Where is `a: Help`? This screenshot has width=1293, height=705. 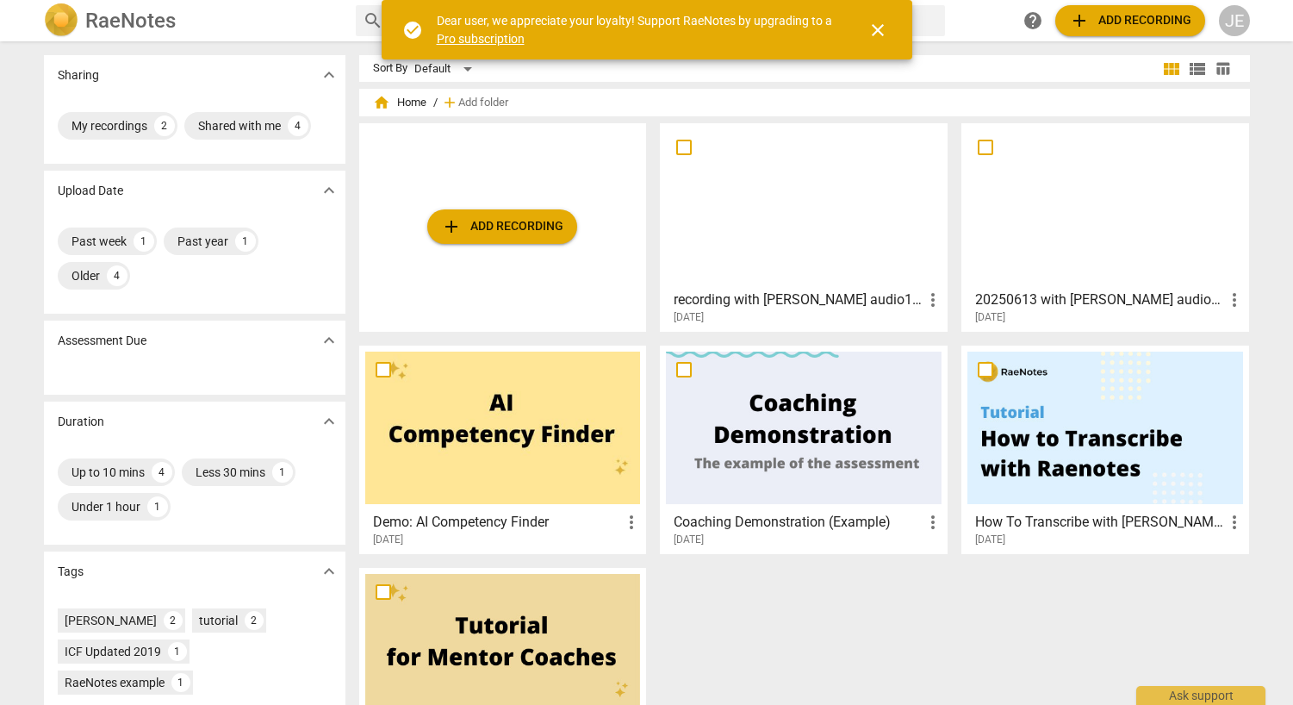
a: Help is located at coordinates (1033, 21).